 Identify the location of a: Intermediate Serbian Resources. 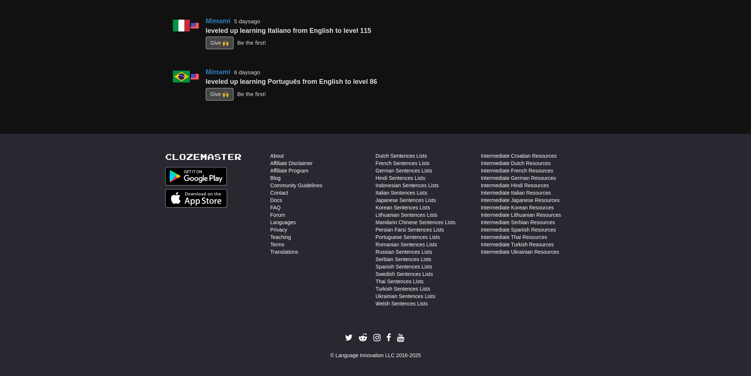
(518, 222).